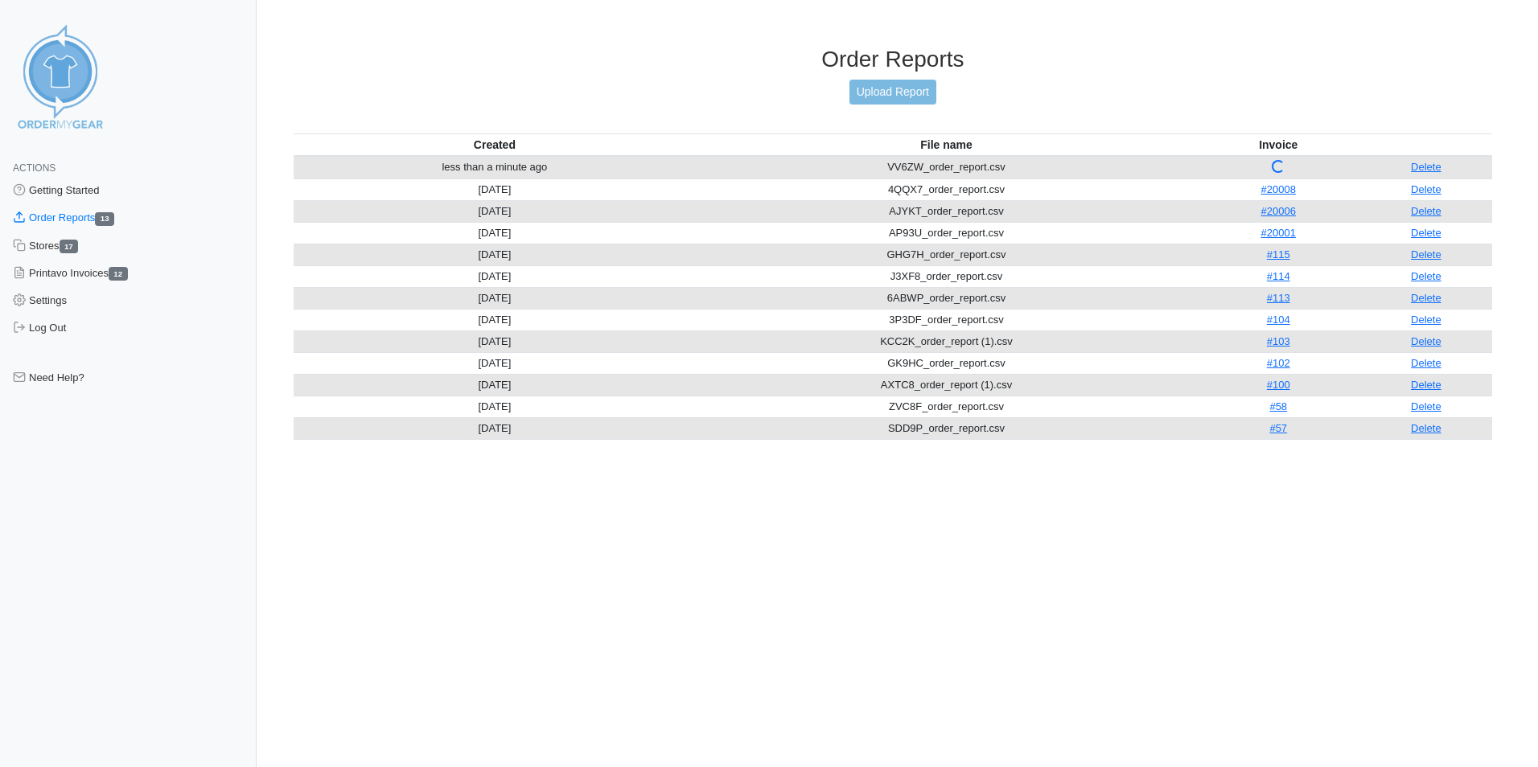 Image resolution: width=1538 pixels, height=767 pixels. I want to click on a: #102, so click(1278, 363).